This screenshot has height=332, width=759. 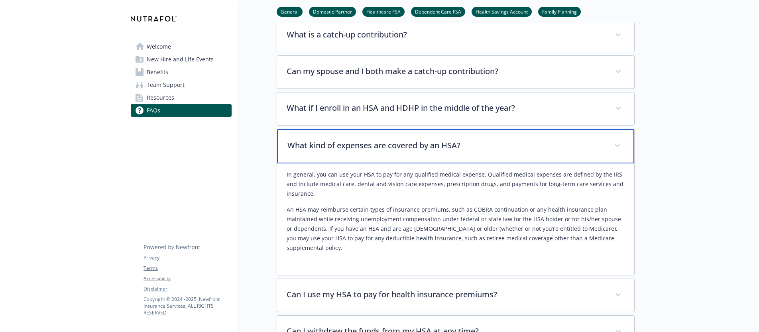 I want to click on a: Healthcare FSA, so click(x=383, y=11).